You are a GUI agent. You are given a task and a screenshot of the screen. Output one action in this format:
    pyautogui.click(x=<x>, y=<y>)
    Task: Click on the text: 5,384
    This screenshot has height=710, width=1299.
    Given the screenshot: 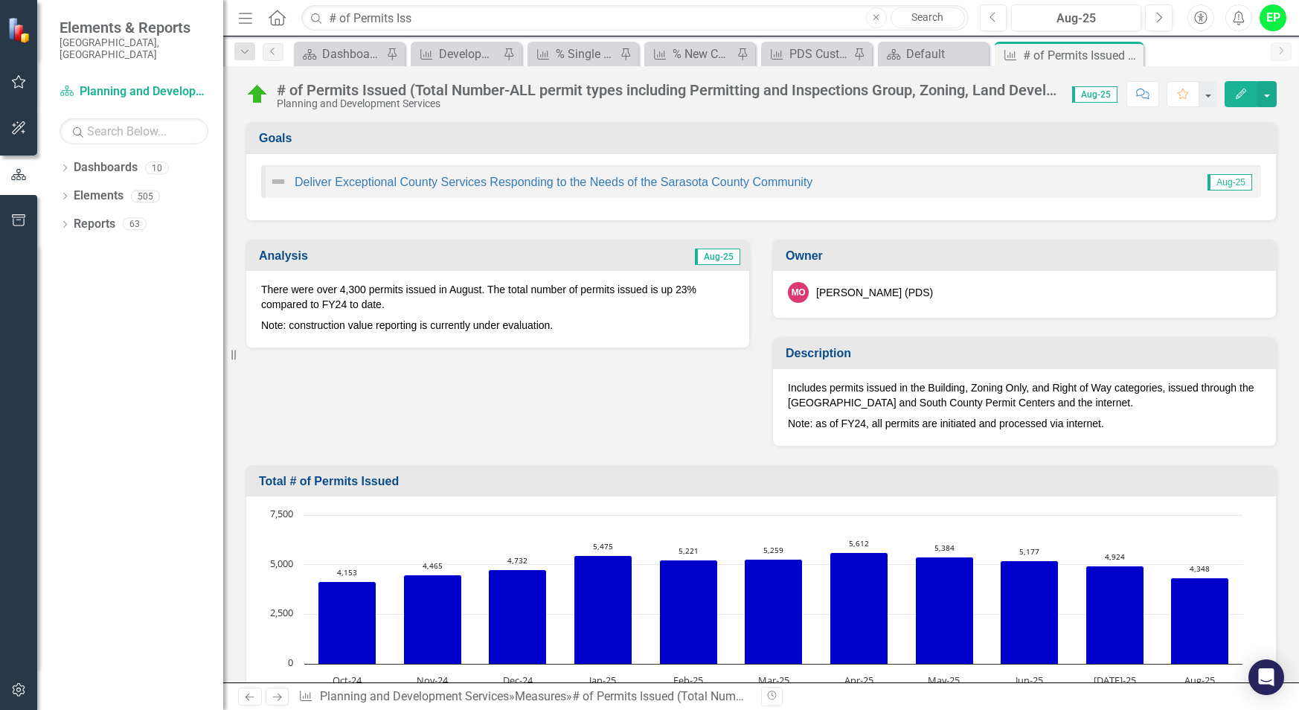 What is the action you would take?
    pyautogui.click(x=944, y=547)
    